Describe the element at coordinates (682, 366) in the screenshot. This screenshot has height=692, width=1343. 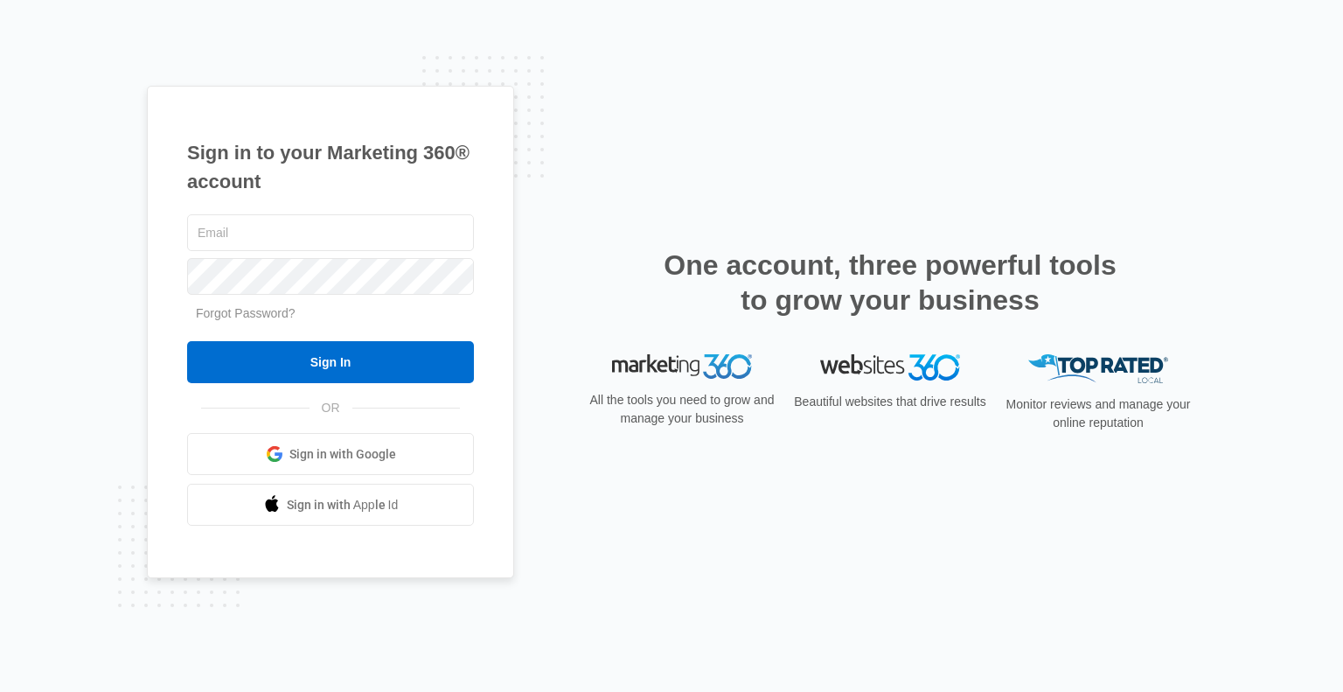
I see `img: Marketing 360` at that location.